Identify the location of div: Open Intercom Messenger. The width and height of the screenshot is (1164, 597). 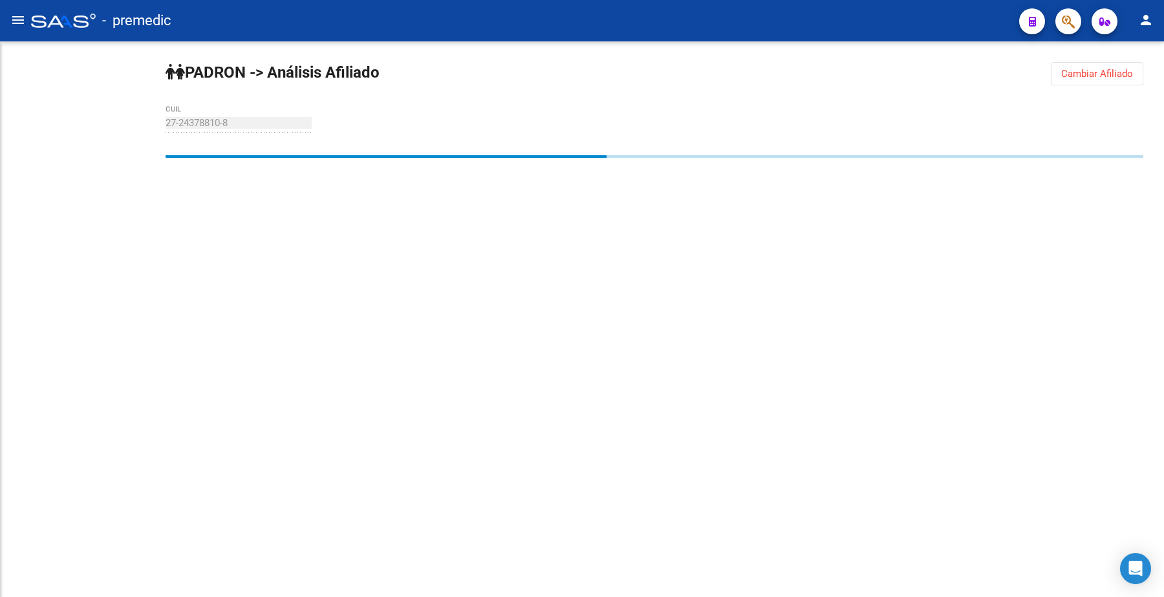
(1136, 569).